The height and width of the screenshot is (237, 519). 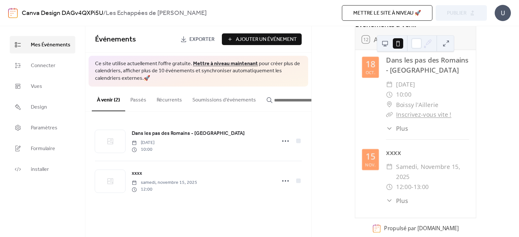 What do you see at coordinates (42, 66) in the screenshot?
I see `a: Connecter` at bounding box center [42, 66].